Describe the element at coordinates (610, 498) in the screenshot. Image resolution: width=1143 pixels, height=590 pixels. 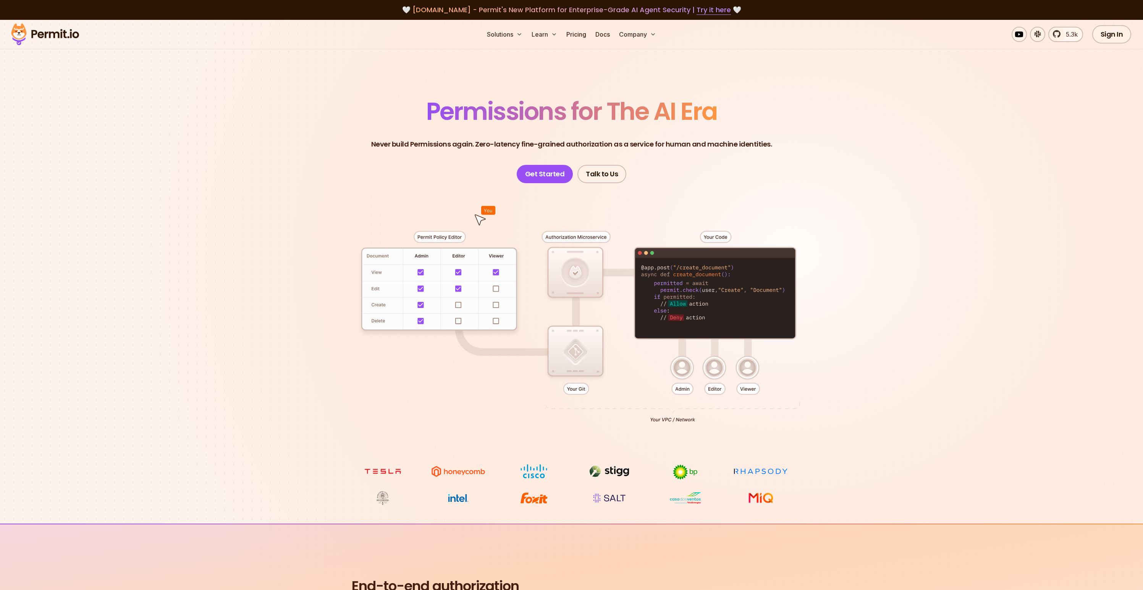
I see `img: salt` at that location.